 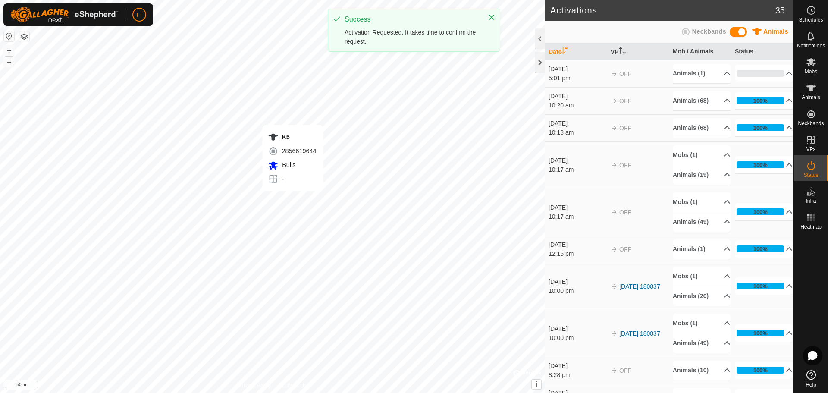 What do you see at coordinates (638, 52) in the screenshot?
I see `th: VP` at bounding box center [638, 52].